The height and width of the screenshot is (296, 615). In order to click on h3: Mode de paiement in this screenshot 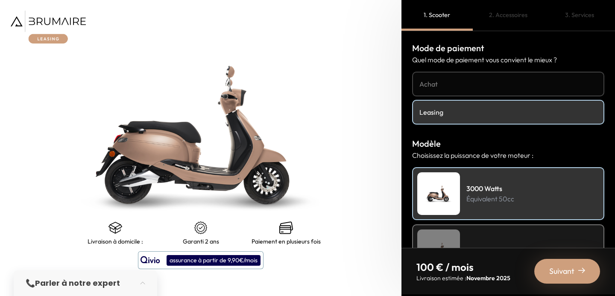, I will do `click(508, 48)`.